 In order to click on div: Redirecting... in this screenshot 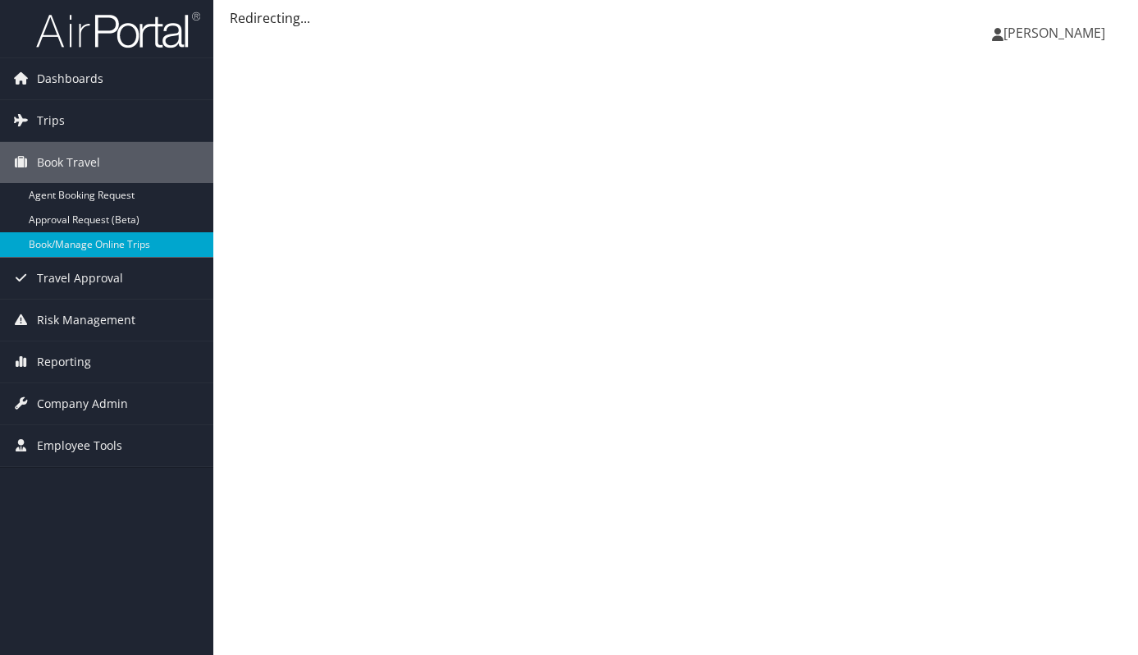, I will do `click(675, 18)`.